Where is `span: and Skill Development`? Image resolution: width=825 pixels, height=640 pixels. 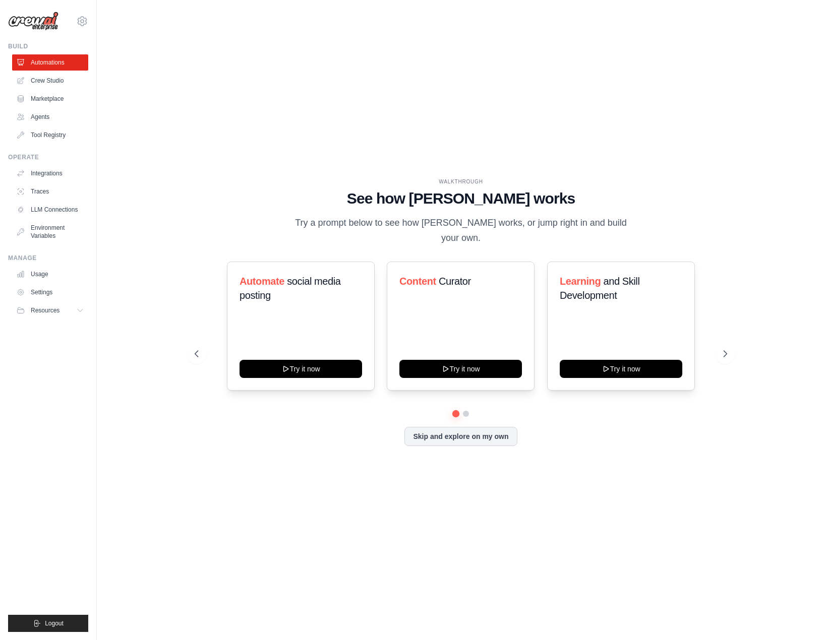 span: and Skill Development is located at coordinates (599, 288).